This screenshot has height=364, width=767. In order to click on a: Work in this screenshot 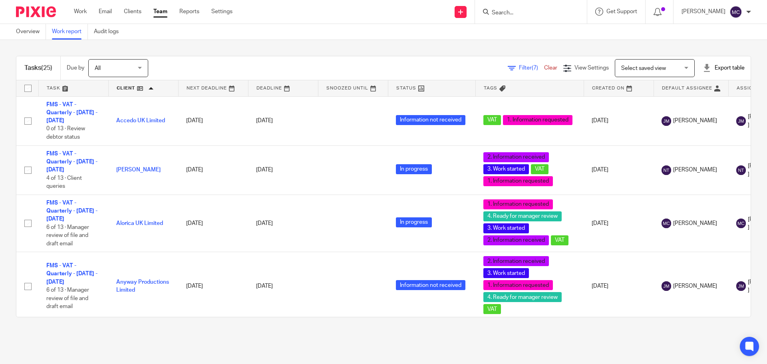, I will do `click(80, 12)`.